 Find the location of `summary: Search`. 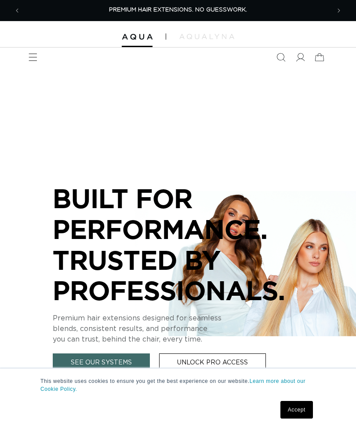

summary: Search is located at coordinates (281, 57).